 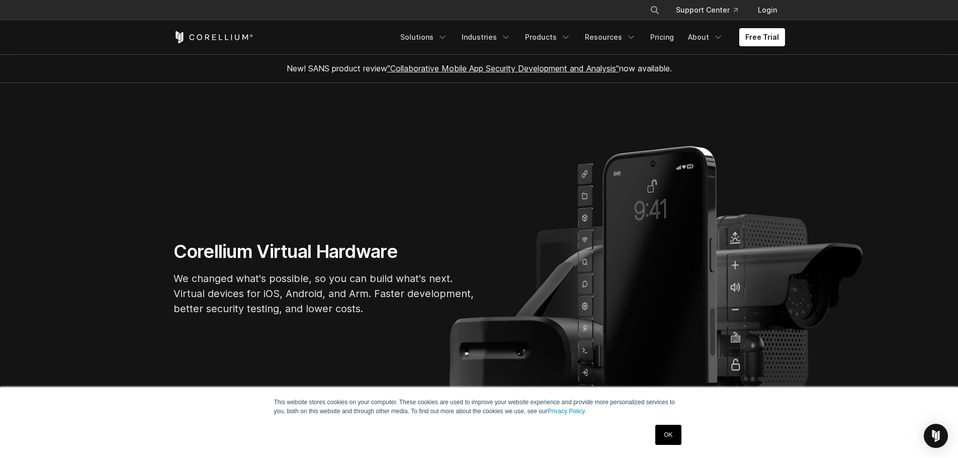 What do you see at coordinates (762, 37) in the screenshot?
I see `a: Free Trial` at bounding box center [762, 37].